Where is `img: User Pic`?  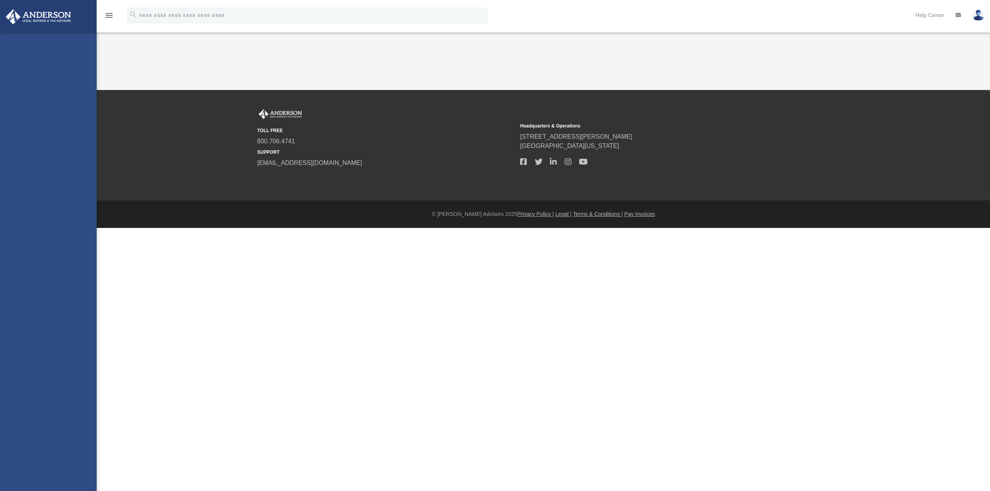 img: User Pic is located at coordinates (978, 15).